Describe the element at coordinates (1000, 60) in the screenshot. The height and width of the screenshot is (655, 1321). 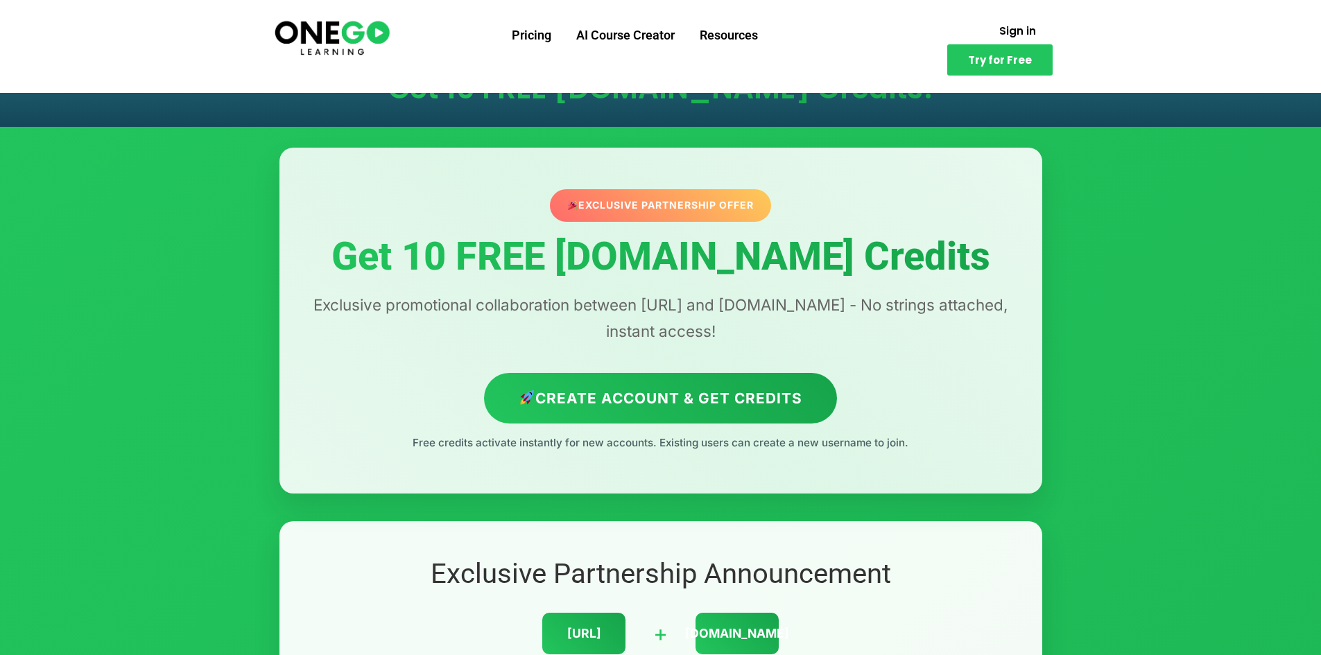
I see `a: Try for Free` at that location.